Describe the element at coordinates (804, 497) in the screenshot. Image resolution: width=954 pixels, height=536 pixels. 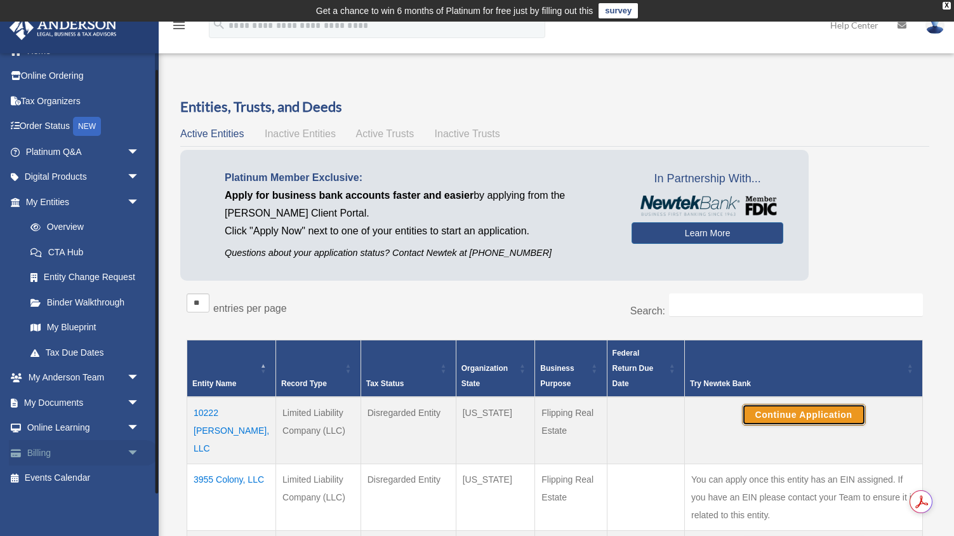
I see `td: You can apply once this entity has an EIN assigned. If you have an EIN please contact your Team t...` at that location.